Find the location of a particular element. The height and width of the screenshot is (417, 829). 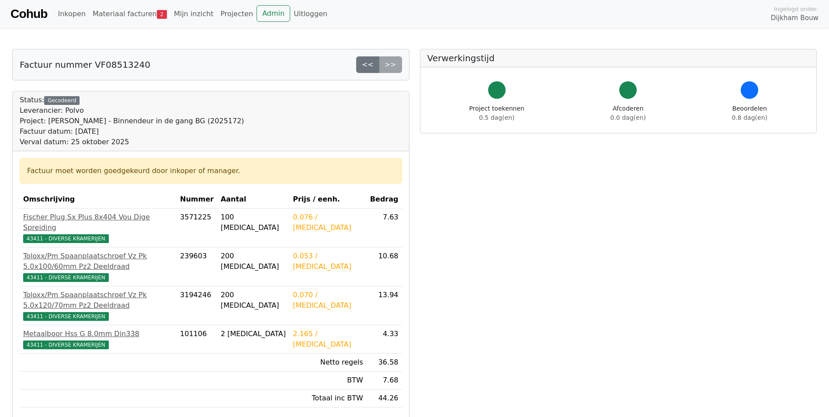

span: 2 is located at coordinates (162, 14).